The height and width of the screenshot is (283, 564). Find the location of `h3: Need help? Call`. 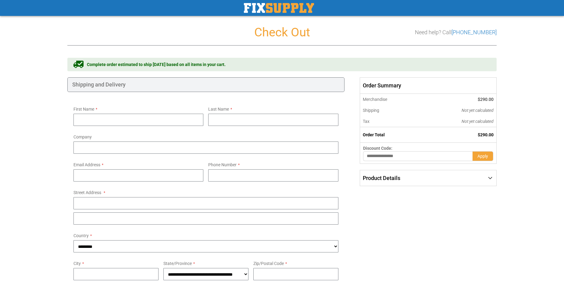

h3: Need help? Call is located at coordinates (456, 32).